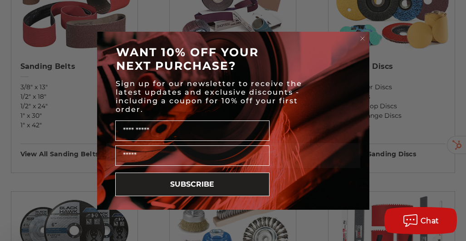 The width and height of the screenshot is (466, 241). Describe the element at coordinates (429, 221) in the screenshot. I see `span: Chat` at that location.